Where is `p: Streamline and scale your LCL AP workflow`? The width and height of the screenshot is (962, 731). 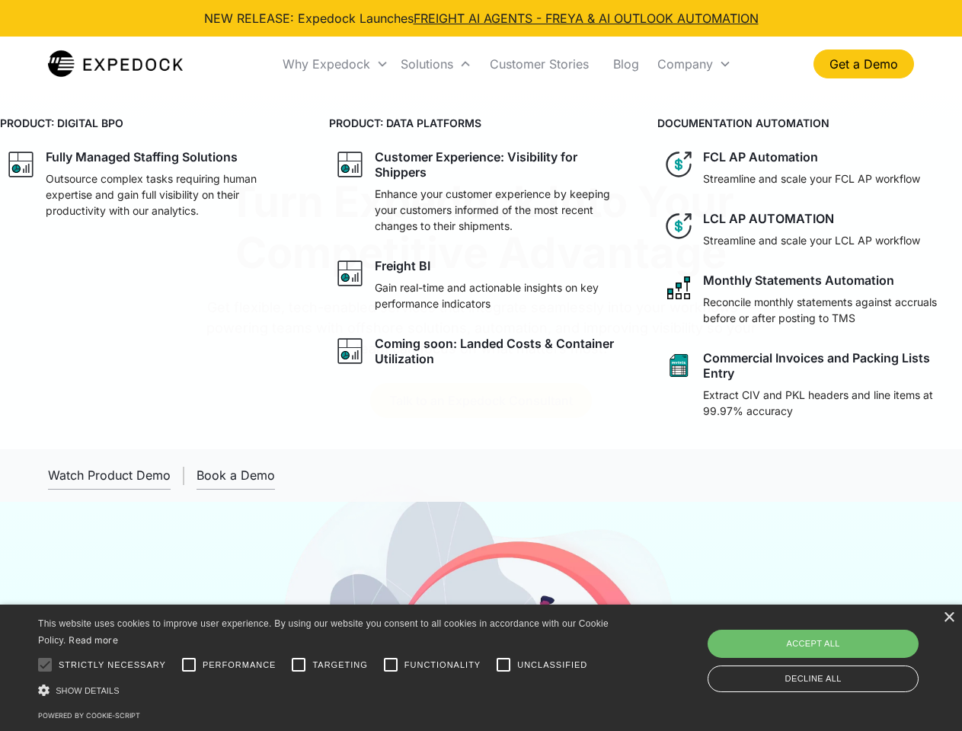
p: Streamline and scale your LCL AP workflow is located at coordinates (811, 240).